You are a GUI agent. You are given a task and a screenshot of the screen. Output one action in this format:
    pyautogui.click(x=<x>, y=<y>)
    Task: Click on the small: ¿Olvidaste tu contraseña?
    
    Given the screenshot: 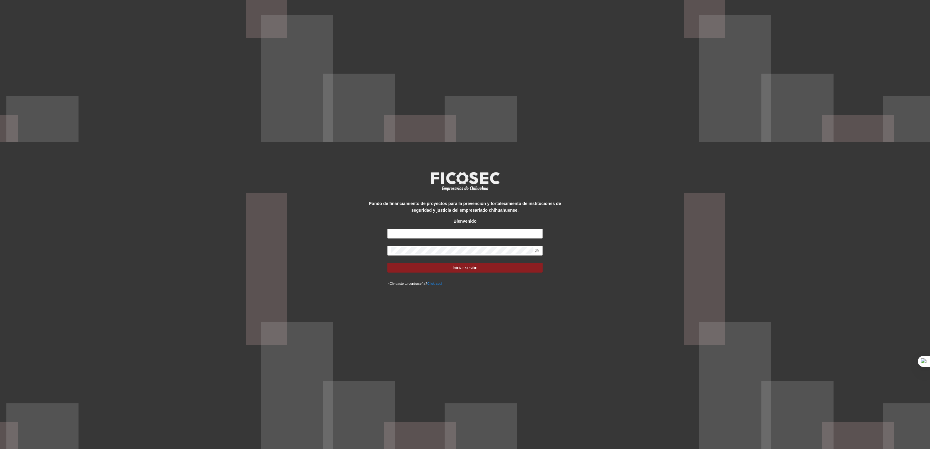 What is the action you would take?
    pyautogui.click(x=414, y=284)
    